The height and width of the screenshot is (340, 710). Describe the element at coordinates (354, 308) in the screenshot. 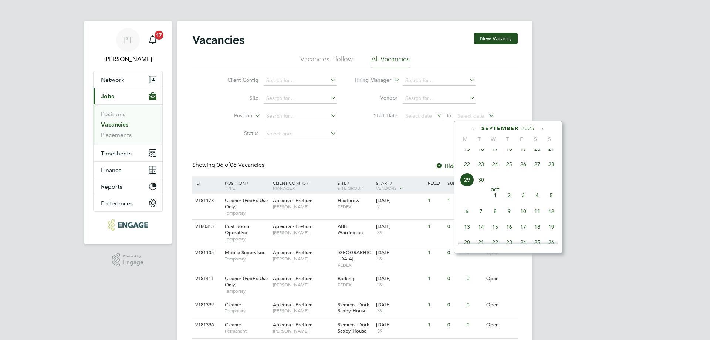

I see `span: Siemens - York Saxby House` at that location.